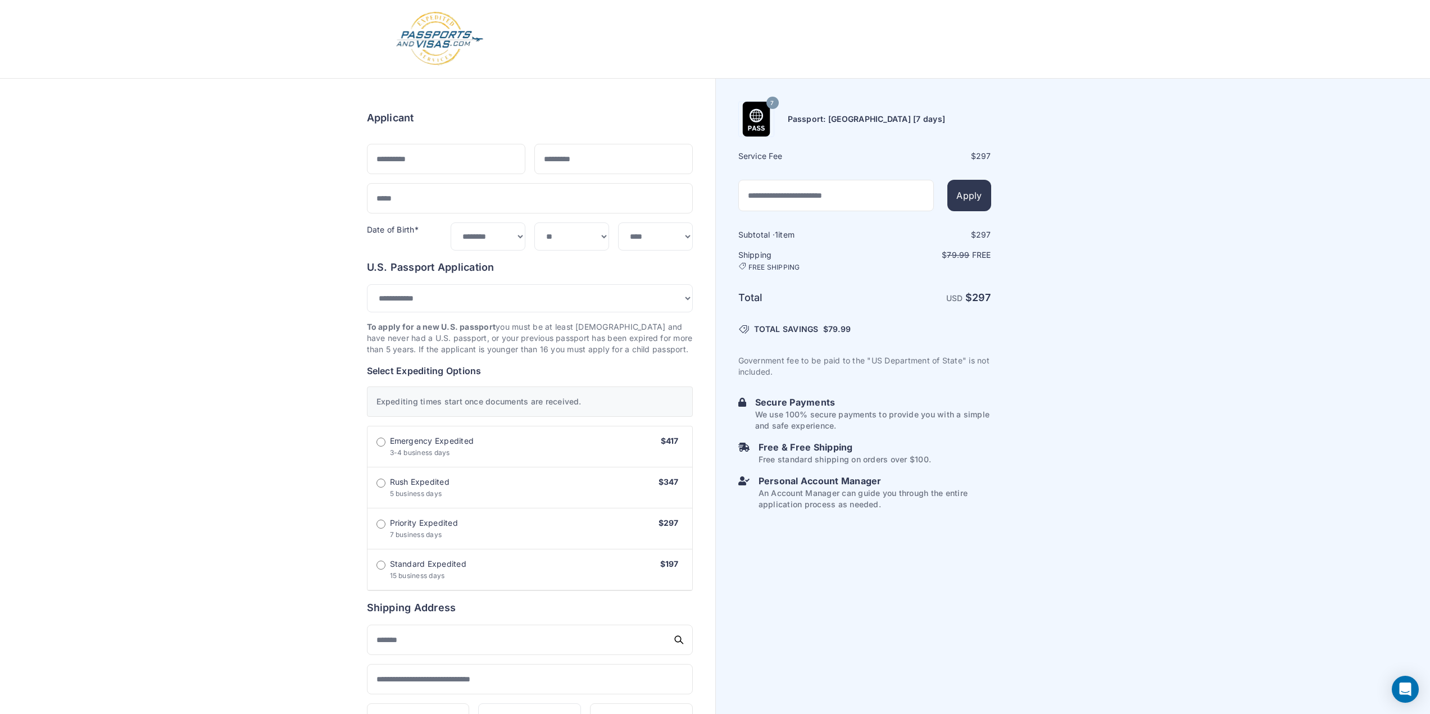 Image resolution: width=1430 pixels, height=714 pixels. I want to click on span: Rush Expedited, so click(420, 482).